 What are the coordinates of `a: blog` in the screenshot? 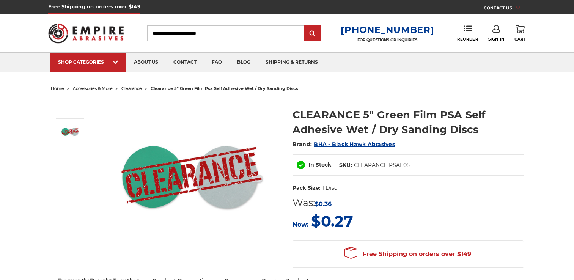 It's located at (244, 62).